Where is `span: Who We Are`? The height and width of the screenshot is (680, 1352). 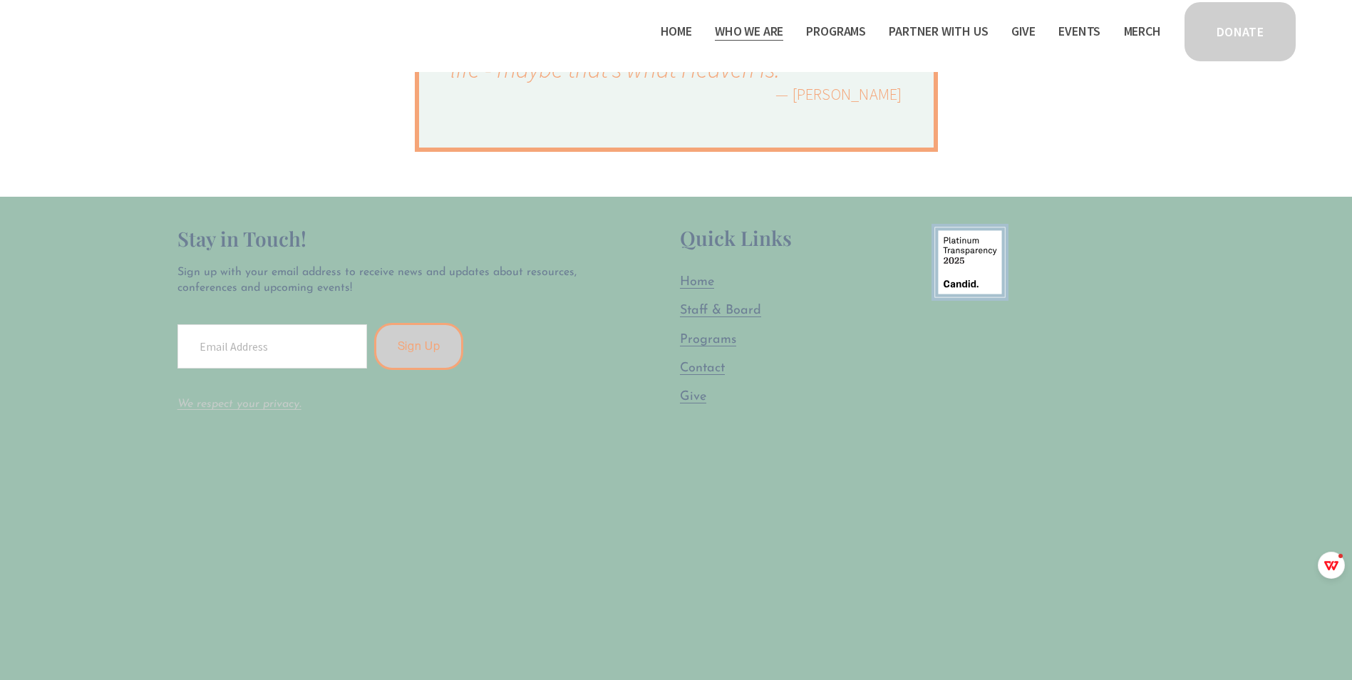
span: Who We Are is located at coordinates (749, 31).